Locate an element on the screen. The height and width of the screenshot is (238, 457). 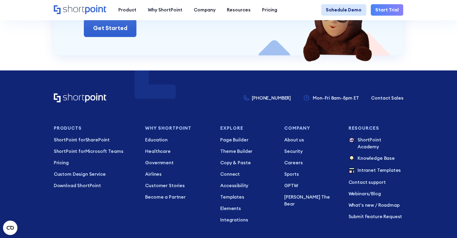
a: Accessibility is located at coordinates (248, 185).